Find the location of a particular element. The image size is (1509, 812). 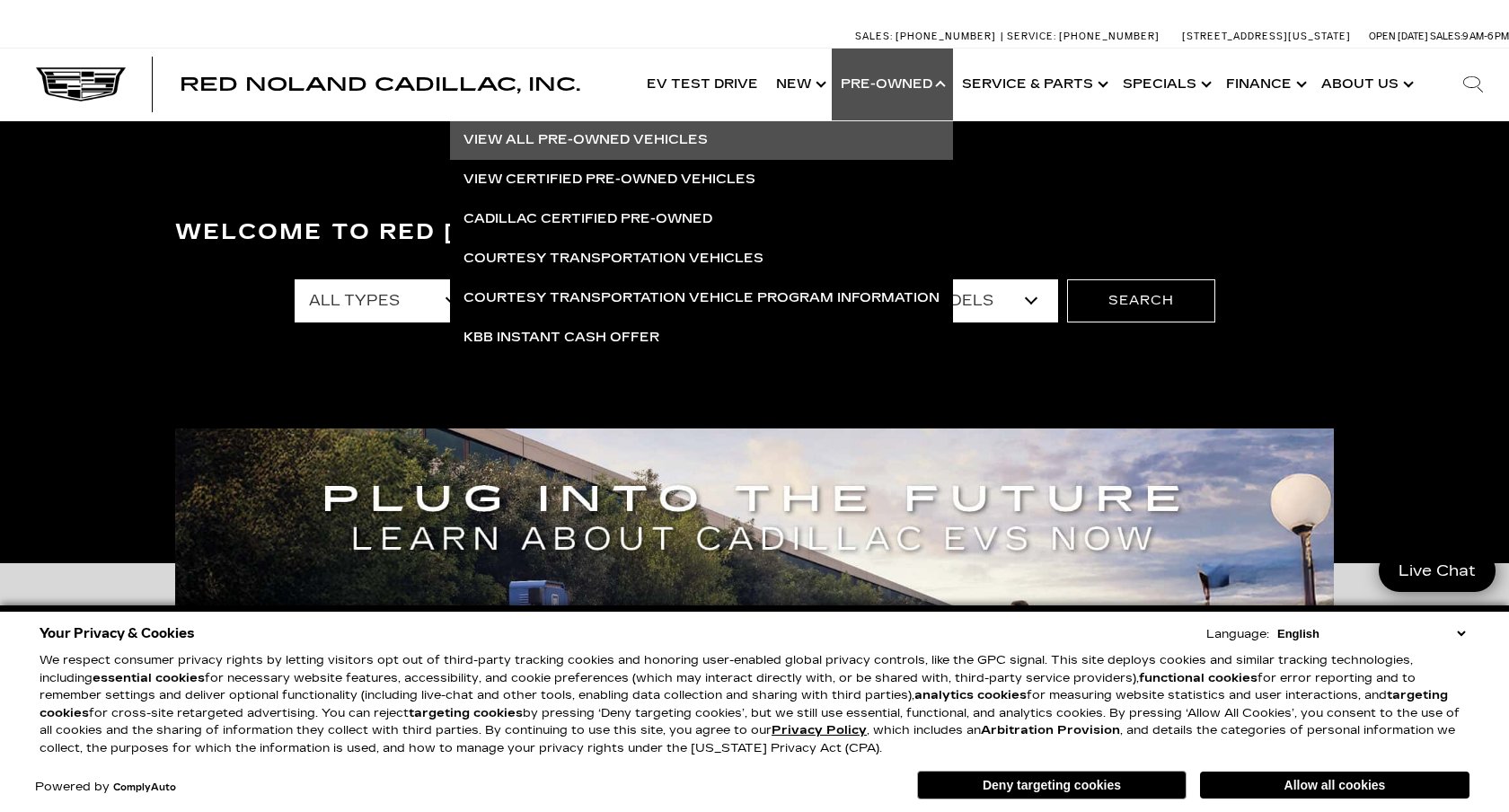

strong: Arbitration Provision is located at coordinates (1050, 730).